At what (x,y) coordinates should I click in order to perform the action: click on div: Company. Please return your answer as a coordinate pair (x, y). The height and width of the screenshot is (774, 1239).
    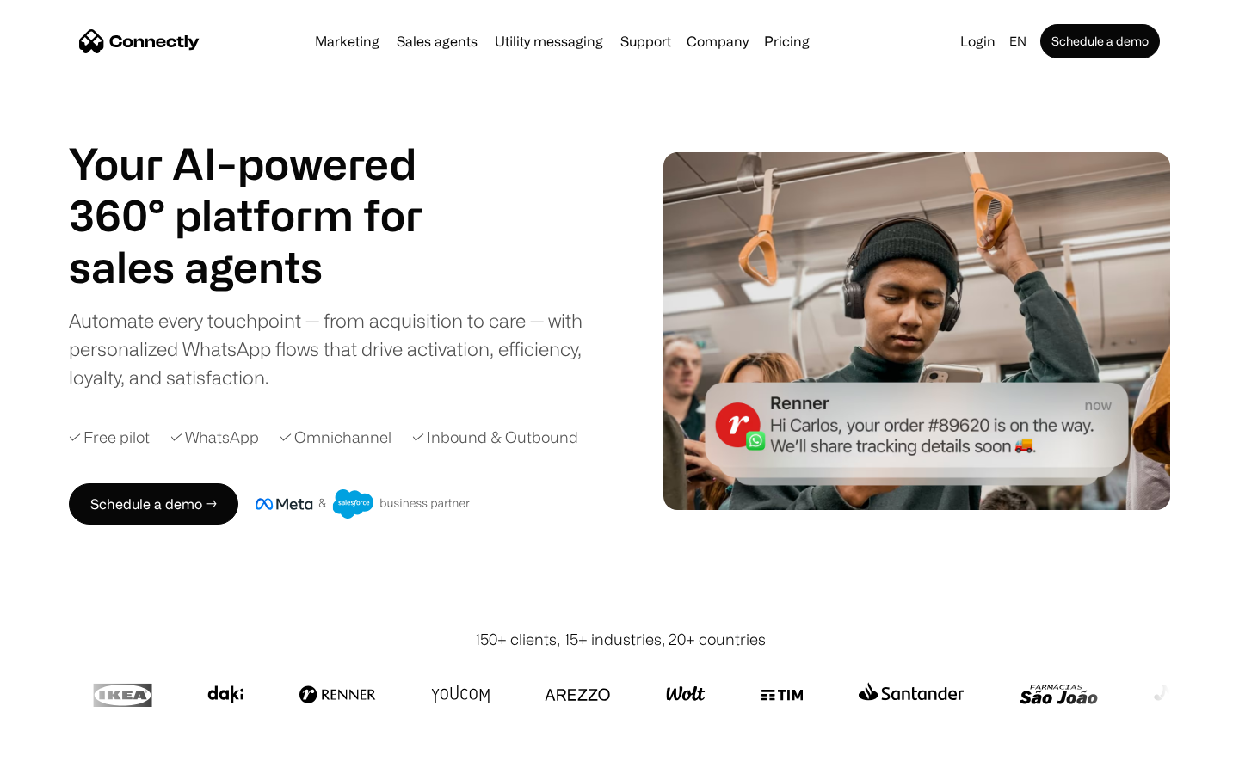
    Looking at the image, I should click on (717, 41).